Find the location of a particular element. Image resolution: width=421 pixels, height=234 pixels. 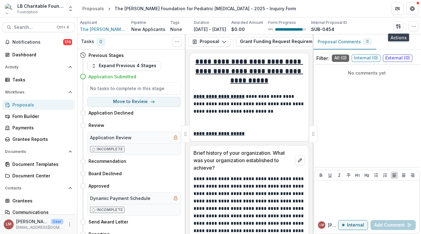

span: Notifications is located at coordinates (38, 42).